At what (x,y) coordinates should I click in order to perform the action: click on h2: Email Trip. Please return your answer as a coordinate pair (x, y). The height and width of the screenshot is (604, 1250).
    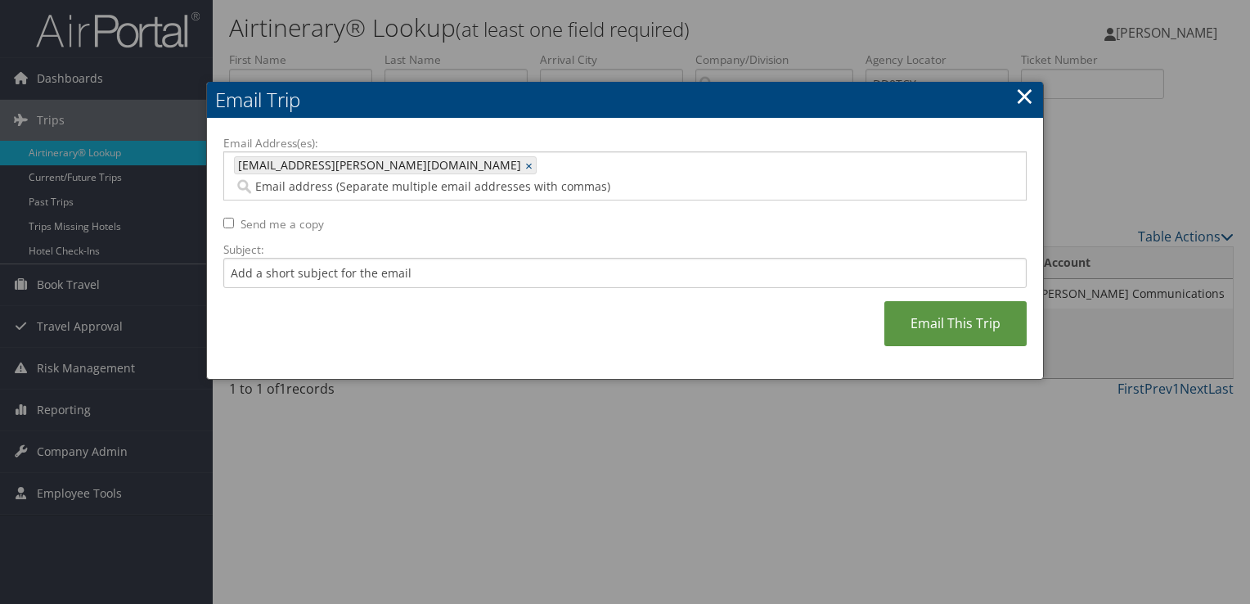
    Looking at the image, I should click on (625, 100).